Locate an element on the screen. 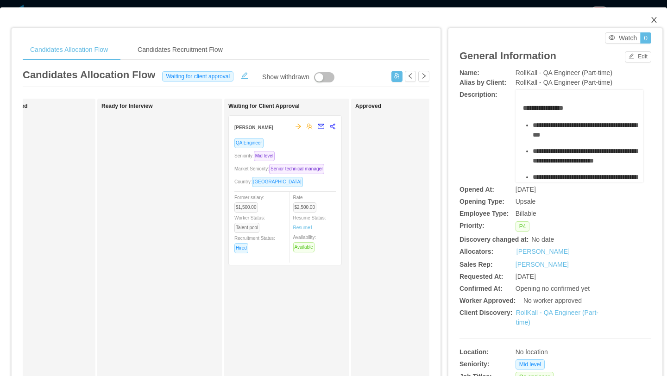  div: rdw-wrapper is located at coordinates (579, 136).